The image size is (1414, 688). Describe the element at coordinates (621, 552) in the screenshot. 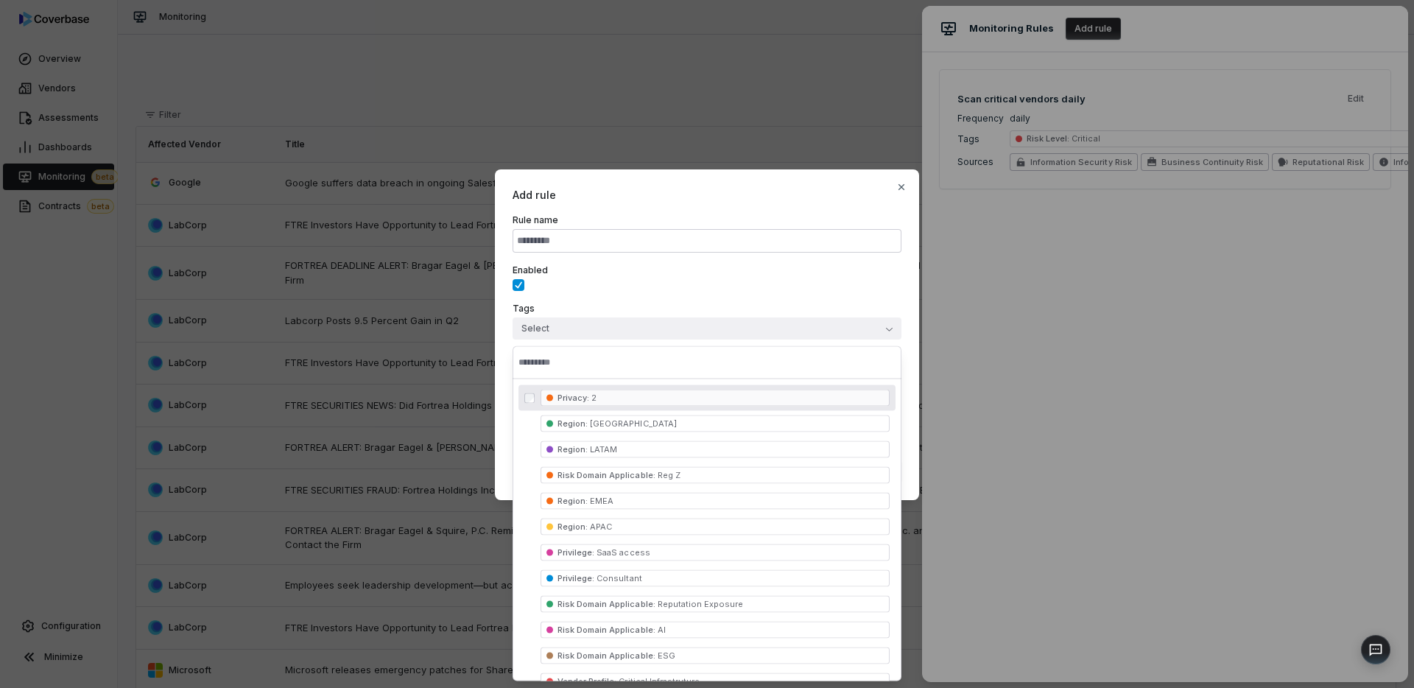

I see `span: SaaS access` at that location.